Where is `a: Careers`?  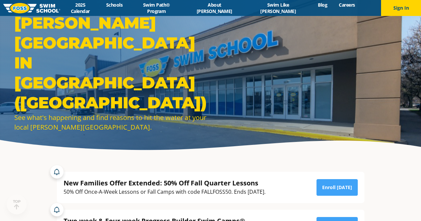
a: Careers is located at coordinates (347, 5).